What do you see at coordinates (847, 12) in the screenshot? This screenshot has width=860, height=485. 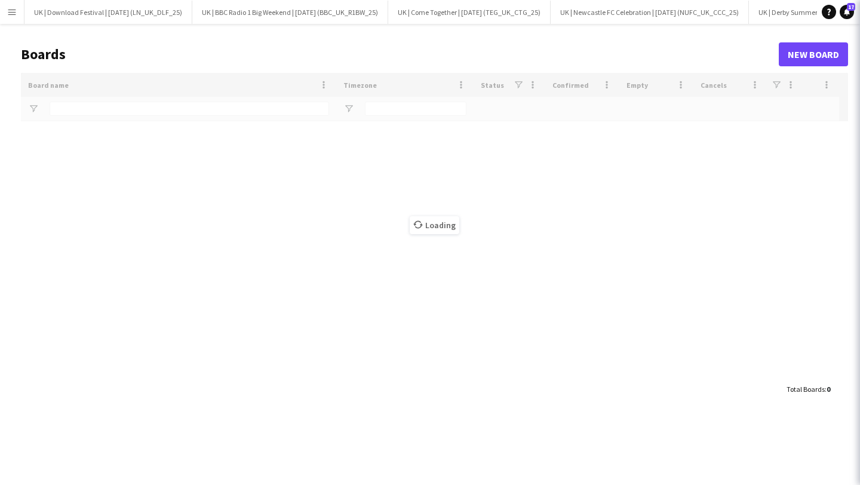 I see `a: 17` at bounding box center [847, 12].